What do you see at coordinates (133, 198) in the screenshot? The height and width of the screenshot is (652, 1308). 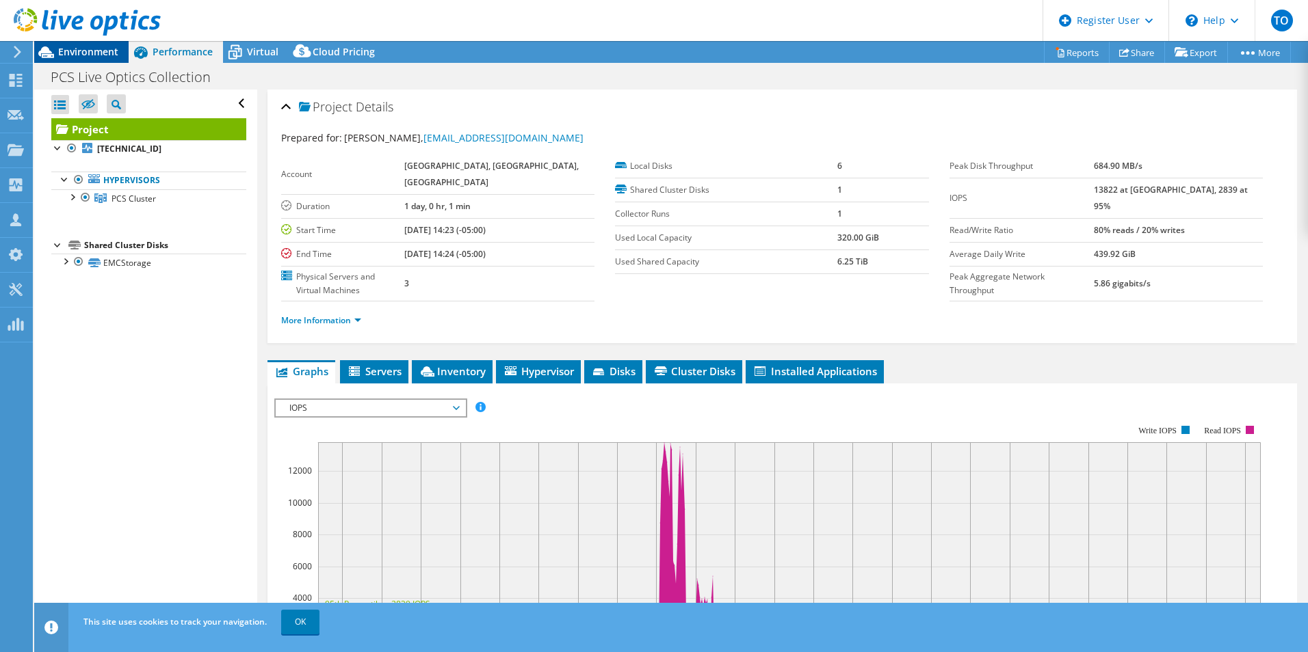 I see `span: PCS Cluster` at bounding box center [133, 198].